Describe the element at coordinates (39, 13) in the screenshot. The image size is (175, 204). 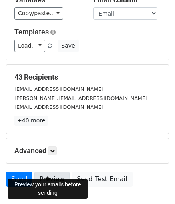
I see `a: Copy/paste...` at that location.